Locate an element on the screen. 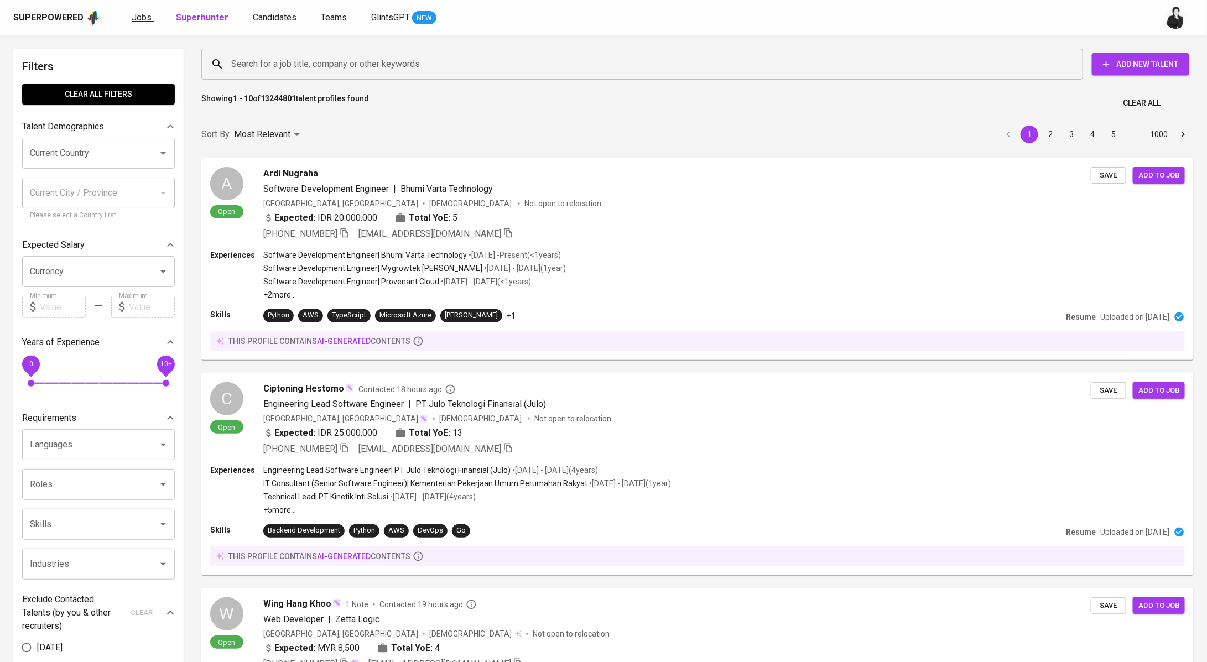 The width and height of the screenshot is (1207, 662). button: Go to page 4 is located at coordinates (1092, 134).